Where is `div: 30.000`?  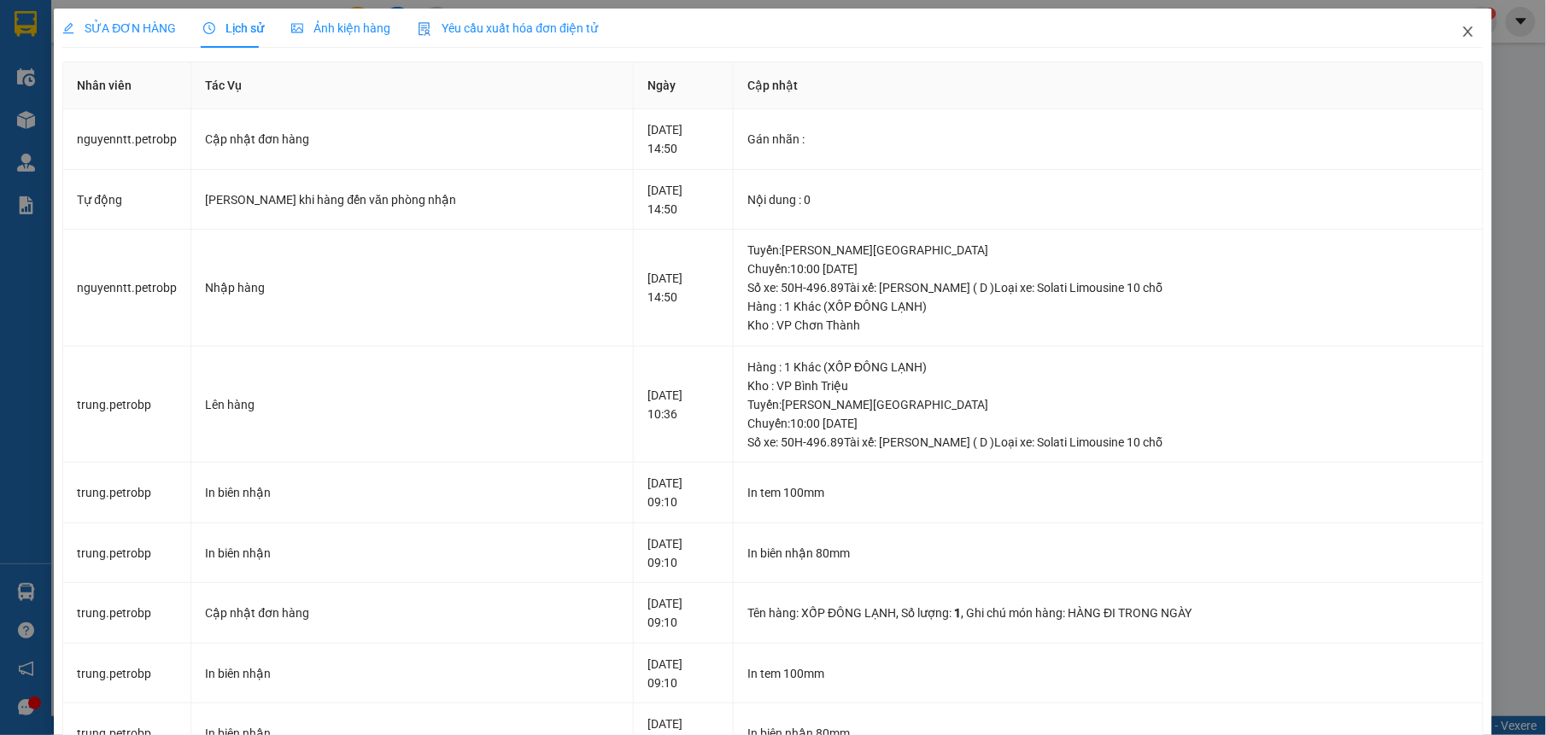 div: 30.000 is located at coordinates (68, 120).